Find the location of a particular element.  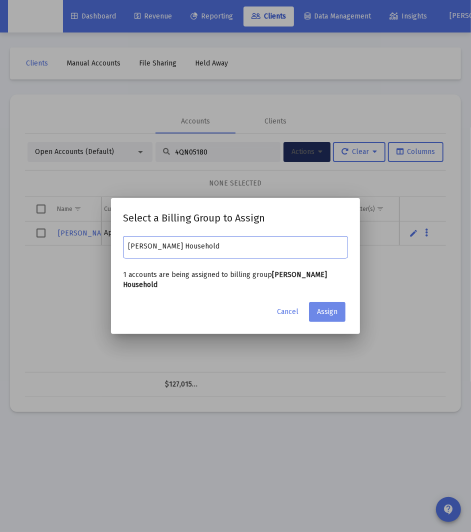

p: 1 accounts are being assigned to billing group is located at coordinates (236, 280).